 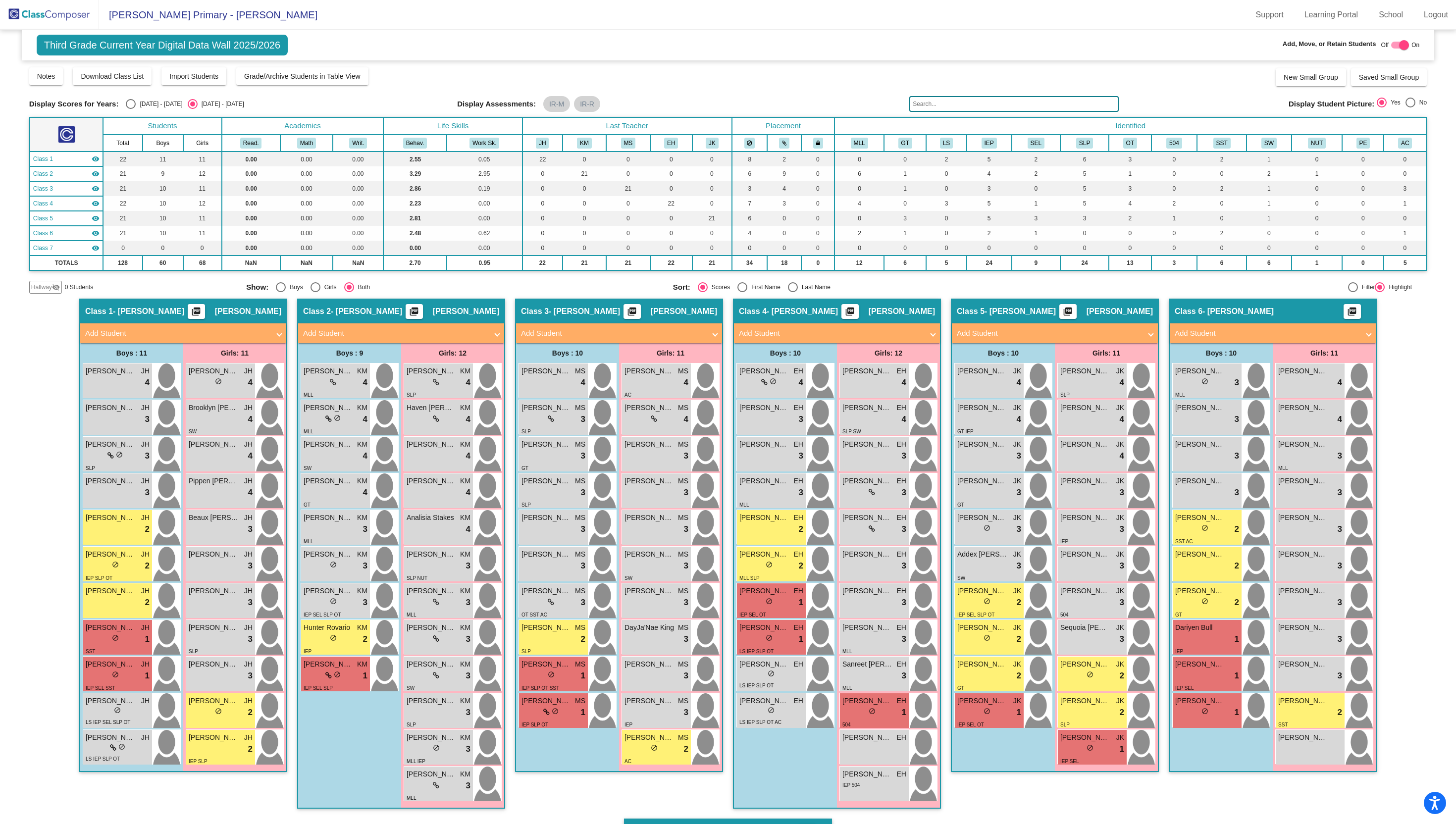 What do you see at coordinates (1389, 77) in the screenshot?
I see `span: Saved Small Group` at bounding box center [1389, 77].